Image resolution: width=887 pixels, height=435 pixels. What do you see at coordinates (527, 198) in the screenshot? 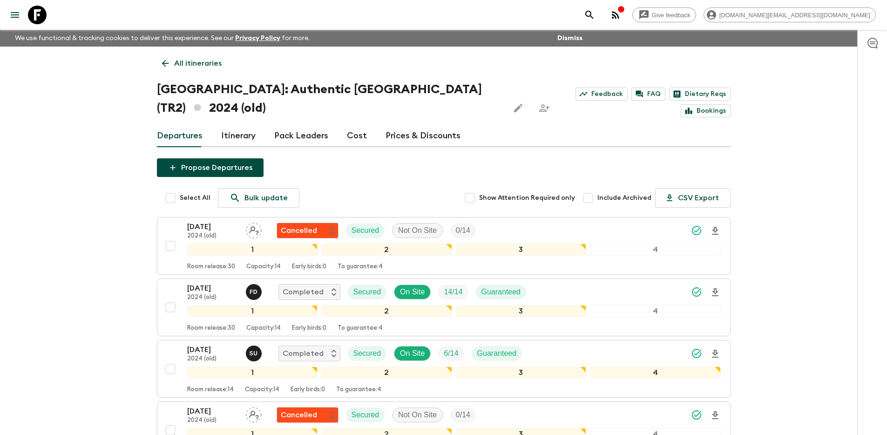
I see `span: Show Attention Required only` at bounding box center [527, 198].